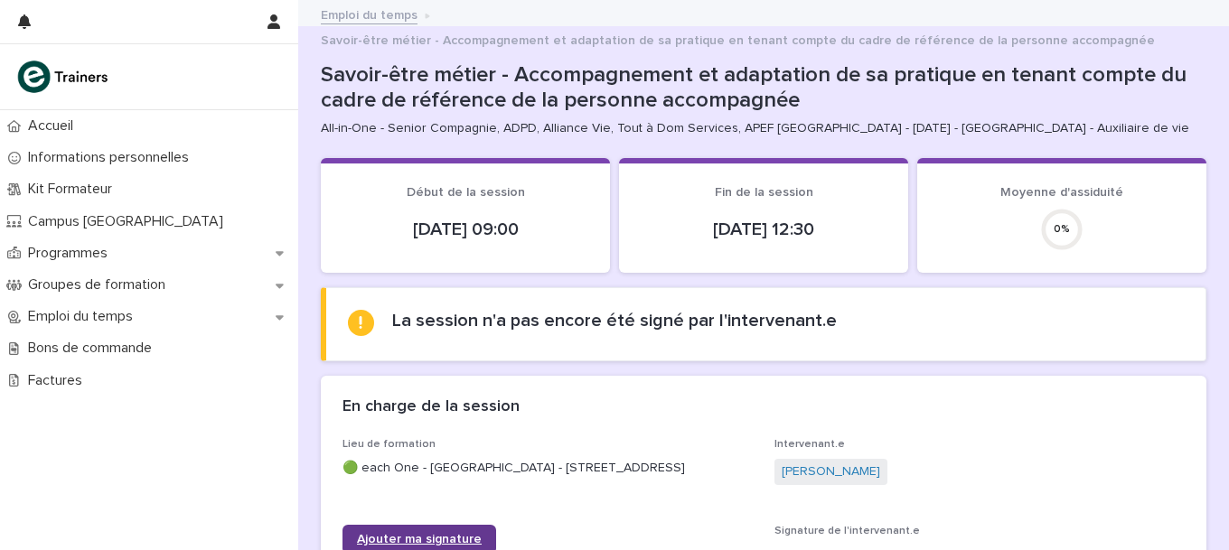 The image size is (1229, 550). I want to click on p: Groupes de formation, so click(100, 285).